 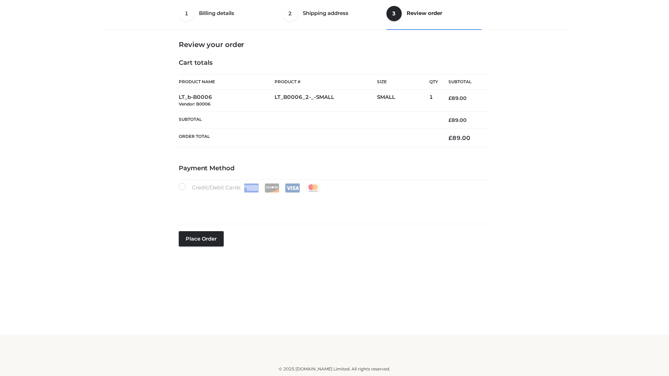 What do you see at coordinates (251, 188) in the screenshot?
I see `img: Amex` at bounding box center [251, 188].